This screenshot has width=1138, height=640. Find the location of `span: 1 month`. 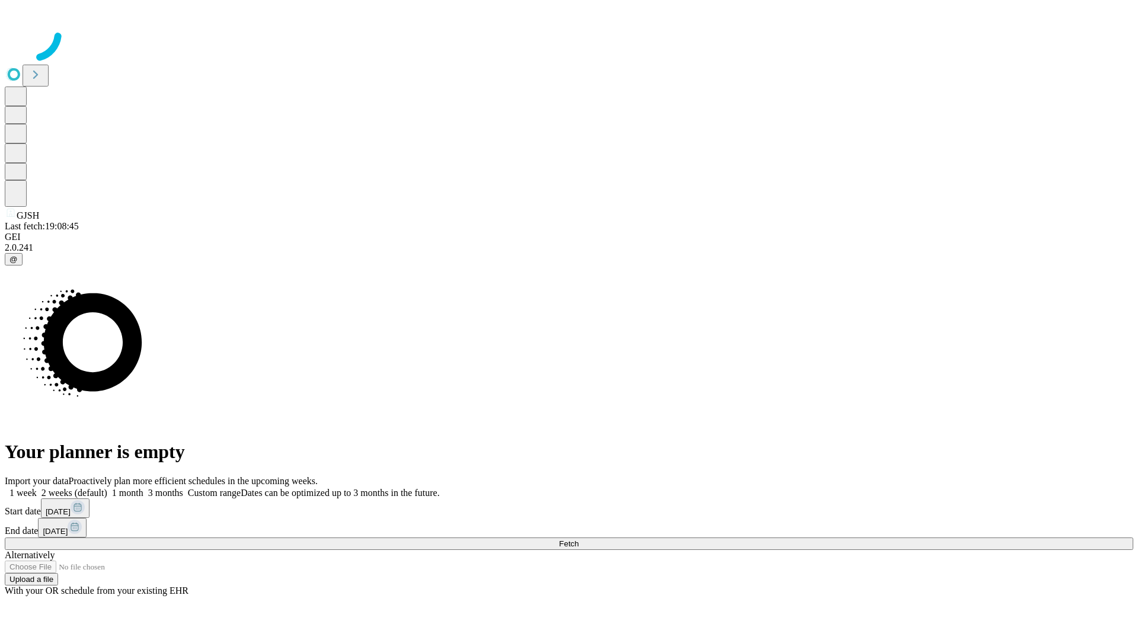

span: 1 month is located at coordinates (127, 492).